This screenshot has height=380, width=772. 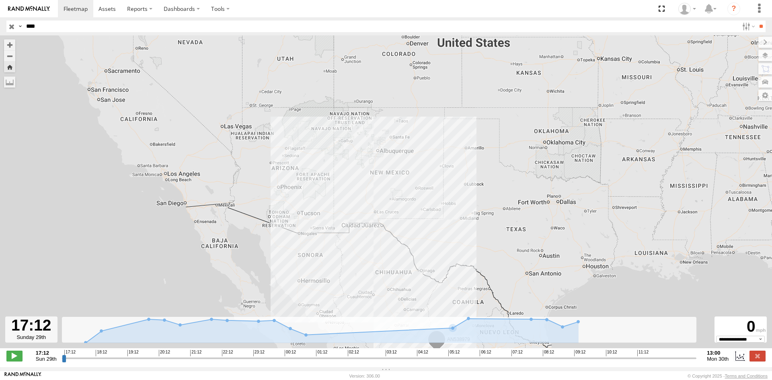 What do you see at coordinates (133, 353) in the screenshot?
I see `span: 19:12` at bounding box center [133, 353].